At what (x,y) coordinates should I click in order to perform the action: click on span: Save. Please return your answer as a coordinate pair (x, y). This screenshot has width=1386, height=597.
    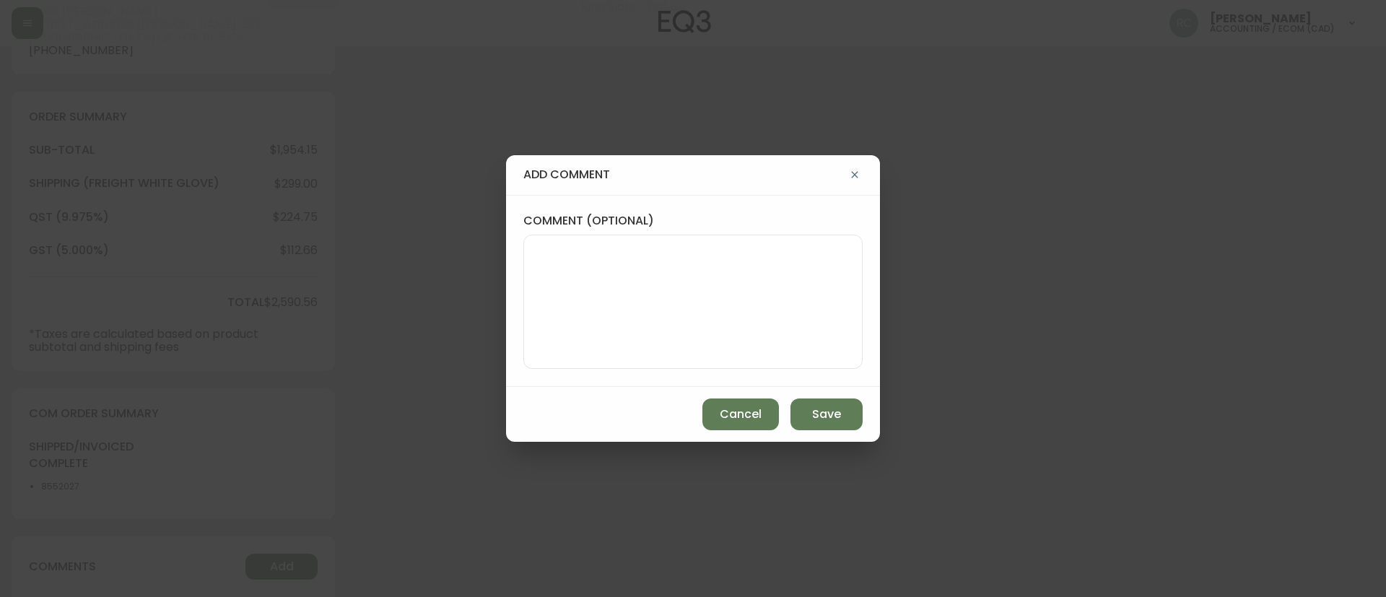
    Looking at the image, I should click on (826, 414).